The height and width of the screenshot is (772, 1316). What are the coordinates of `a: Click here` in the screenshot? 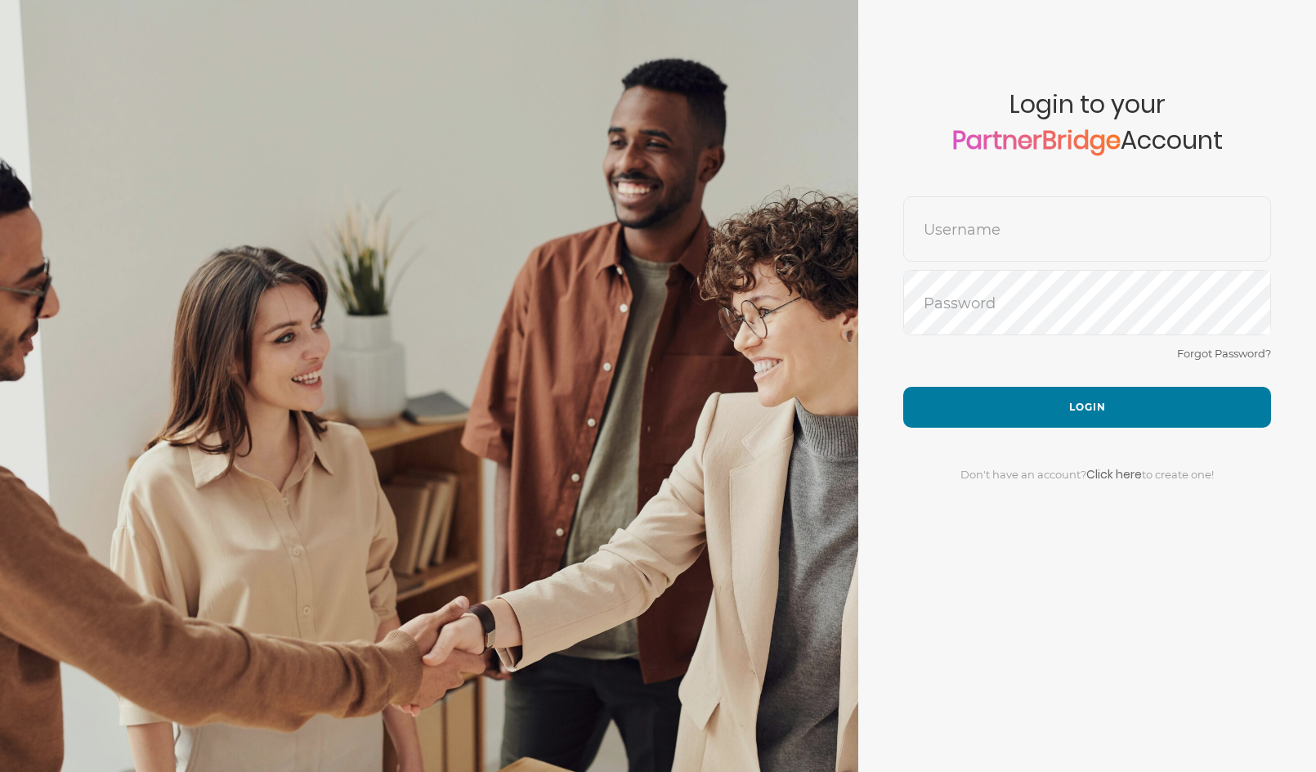 It's located at (1114, 474).